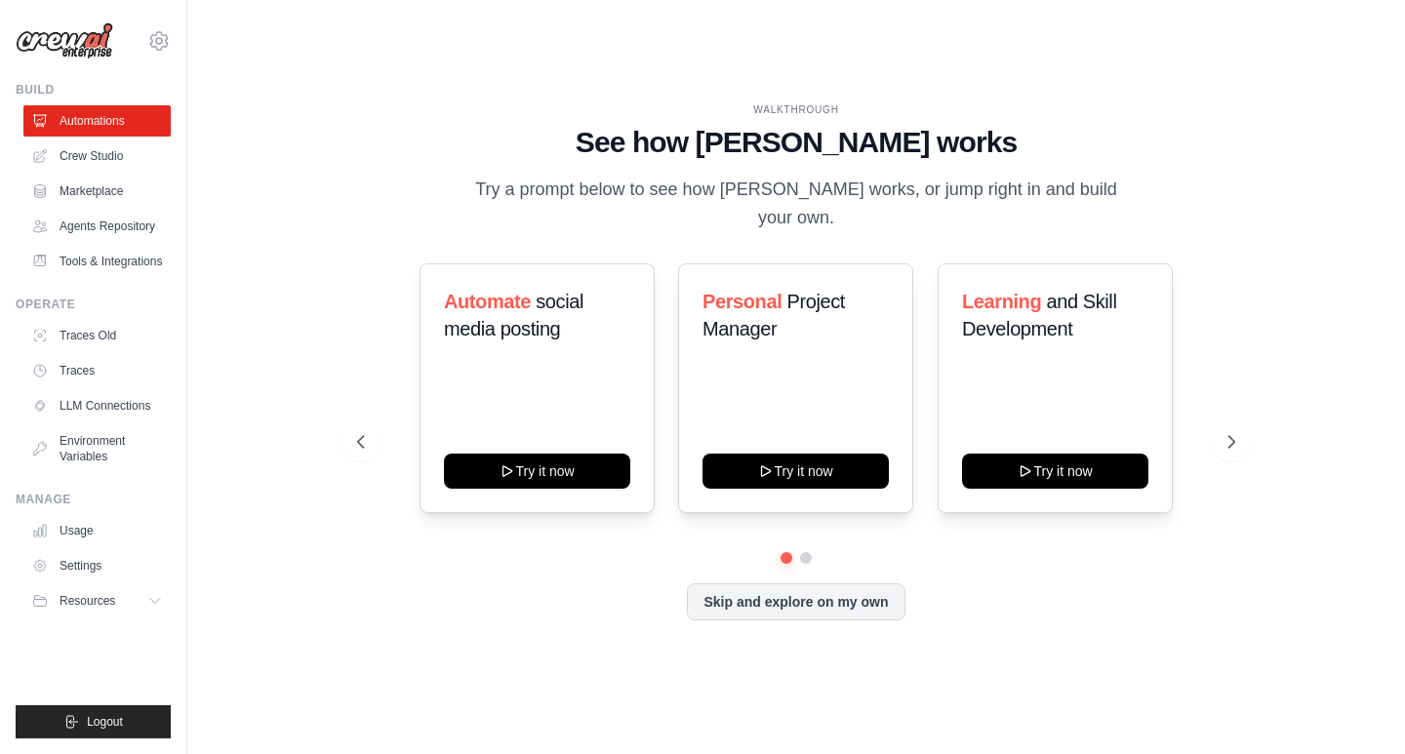  I want to click on a: Tools & Integrations, so click(97, 261).